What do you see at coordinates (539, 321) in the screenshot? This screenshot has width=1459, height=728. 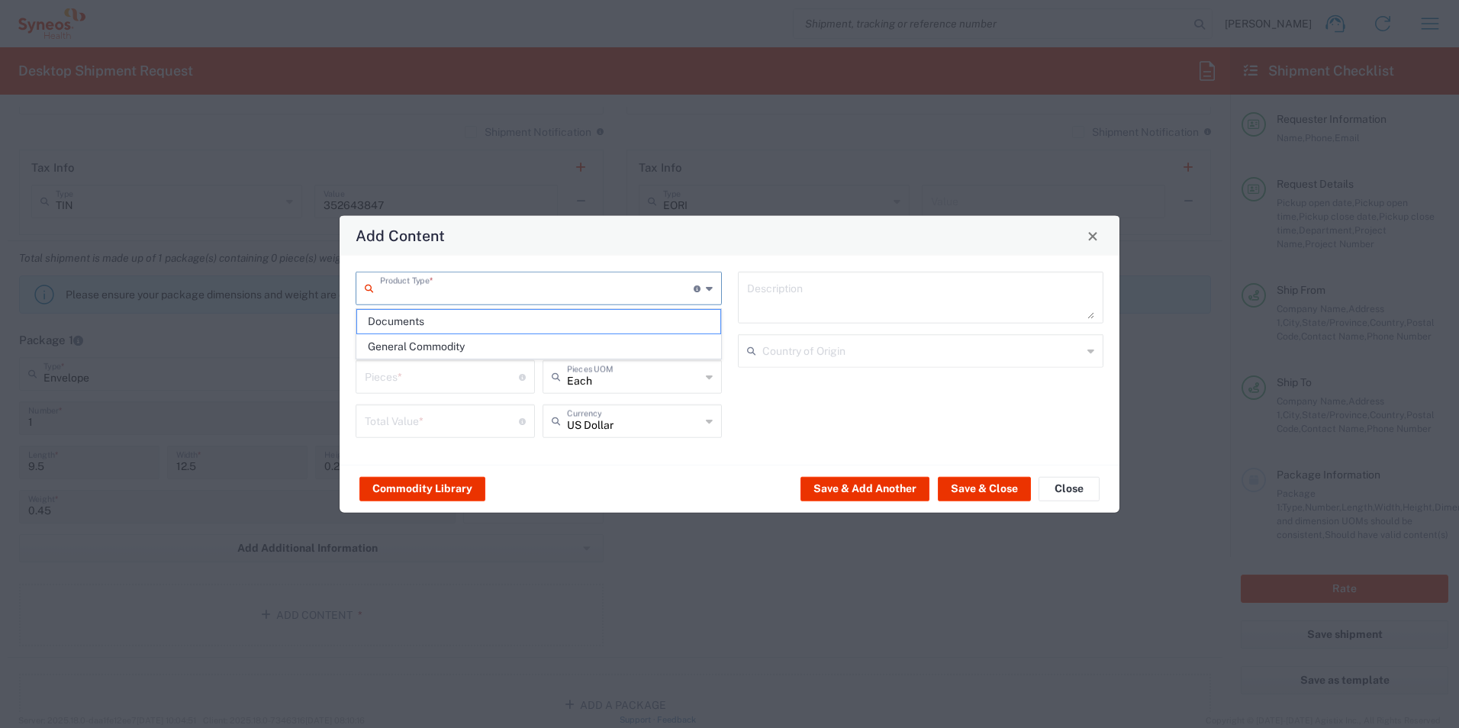 I see `span: Documents` at bounding box center [539, 321].